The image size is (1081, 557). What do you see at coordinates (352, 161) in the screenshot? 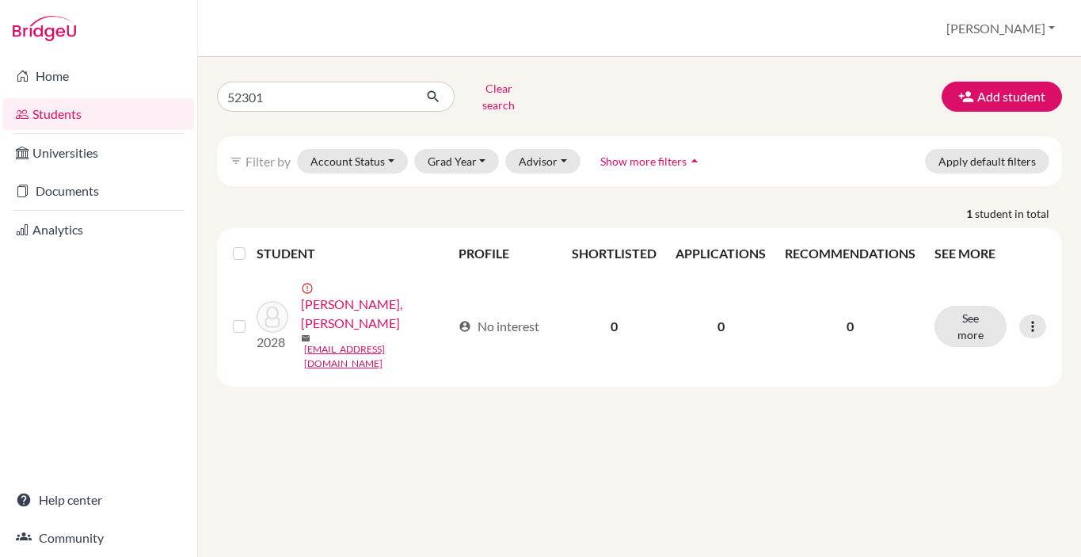
I see `button: Account Status` at bounding box center [352, 161].